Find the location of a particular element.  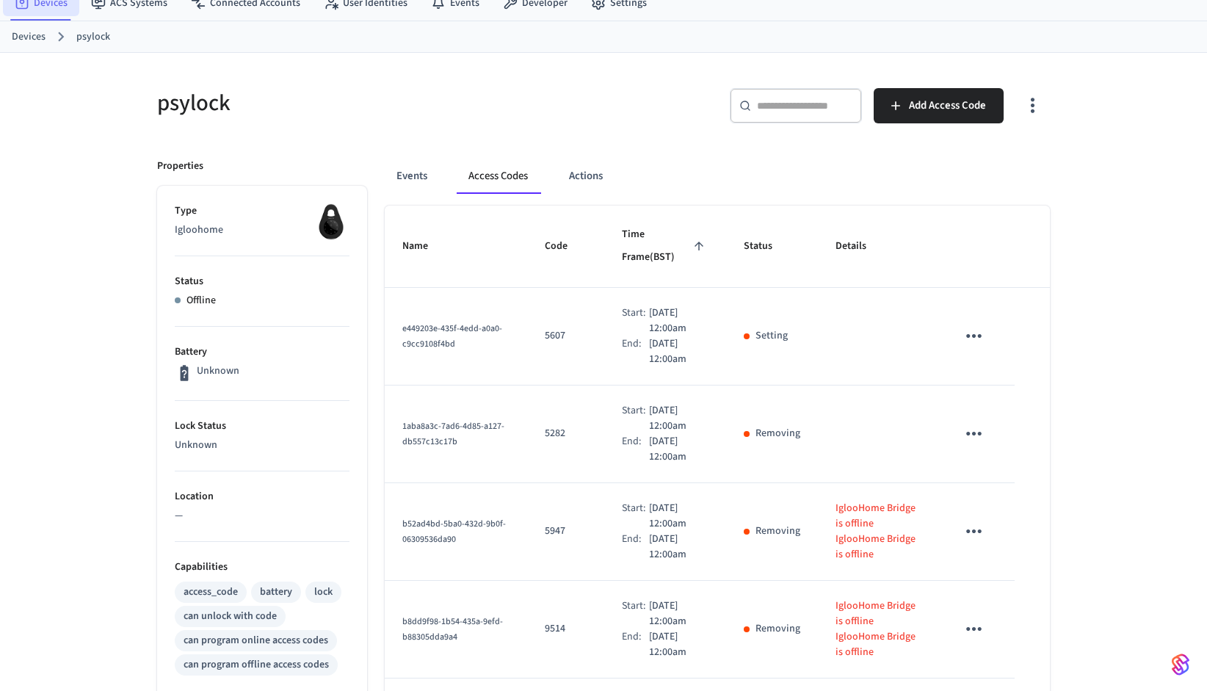

span: b52ad4bd-5ba0-432d-9b0f-06309536da90 is located at coordinates (454, 531).